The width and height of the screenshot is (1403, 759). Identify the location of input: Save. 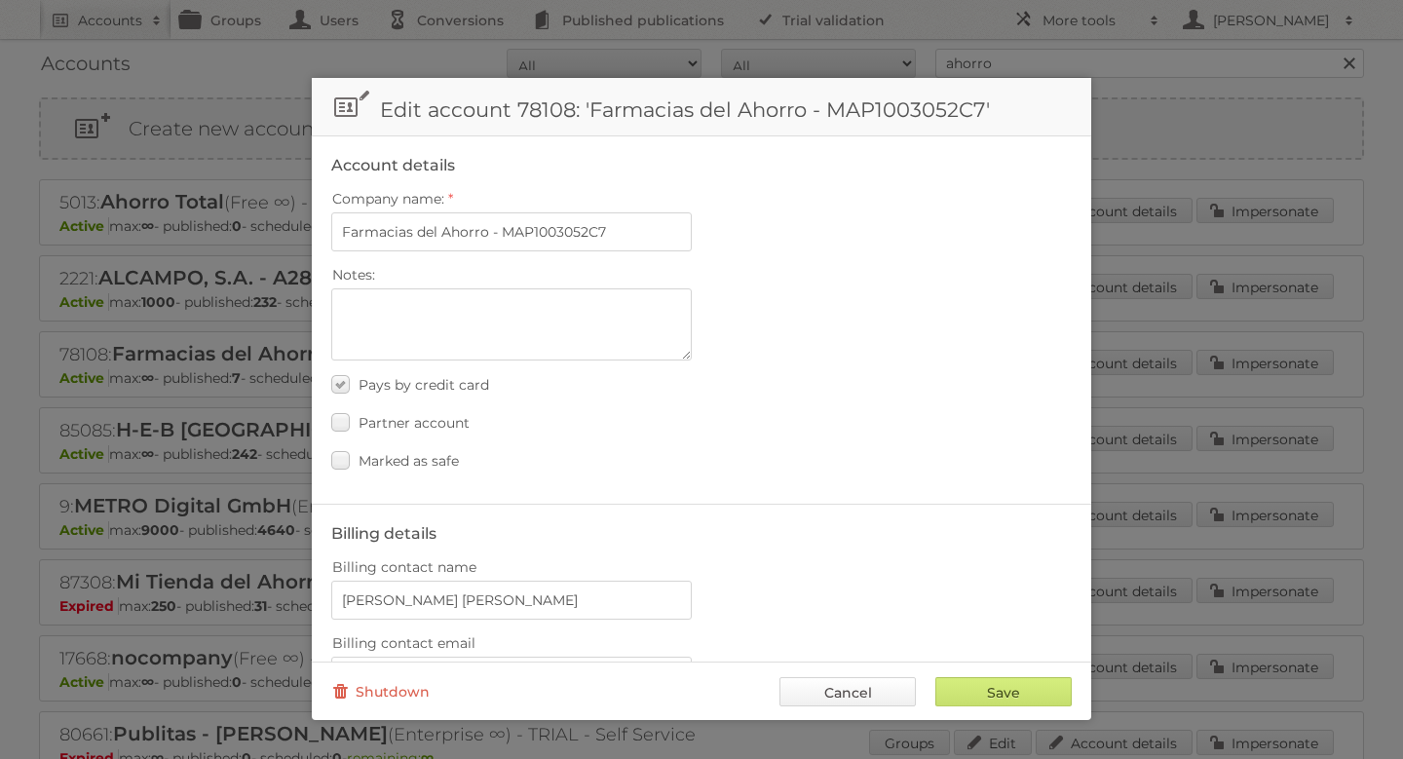
(1004, 692).